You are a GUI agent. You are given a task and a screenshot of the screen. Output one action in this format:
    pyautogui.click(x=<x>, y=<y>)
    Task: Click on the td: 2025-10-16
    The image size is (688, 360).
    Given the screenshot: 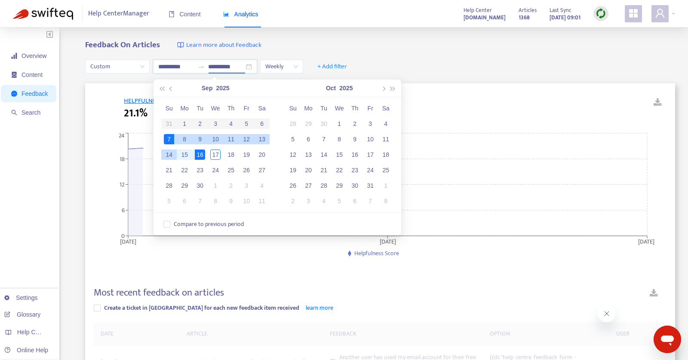 What is the action you would take?
    pyautogui.click(x=355, y=155)
    